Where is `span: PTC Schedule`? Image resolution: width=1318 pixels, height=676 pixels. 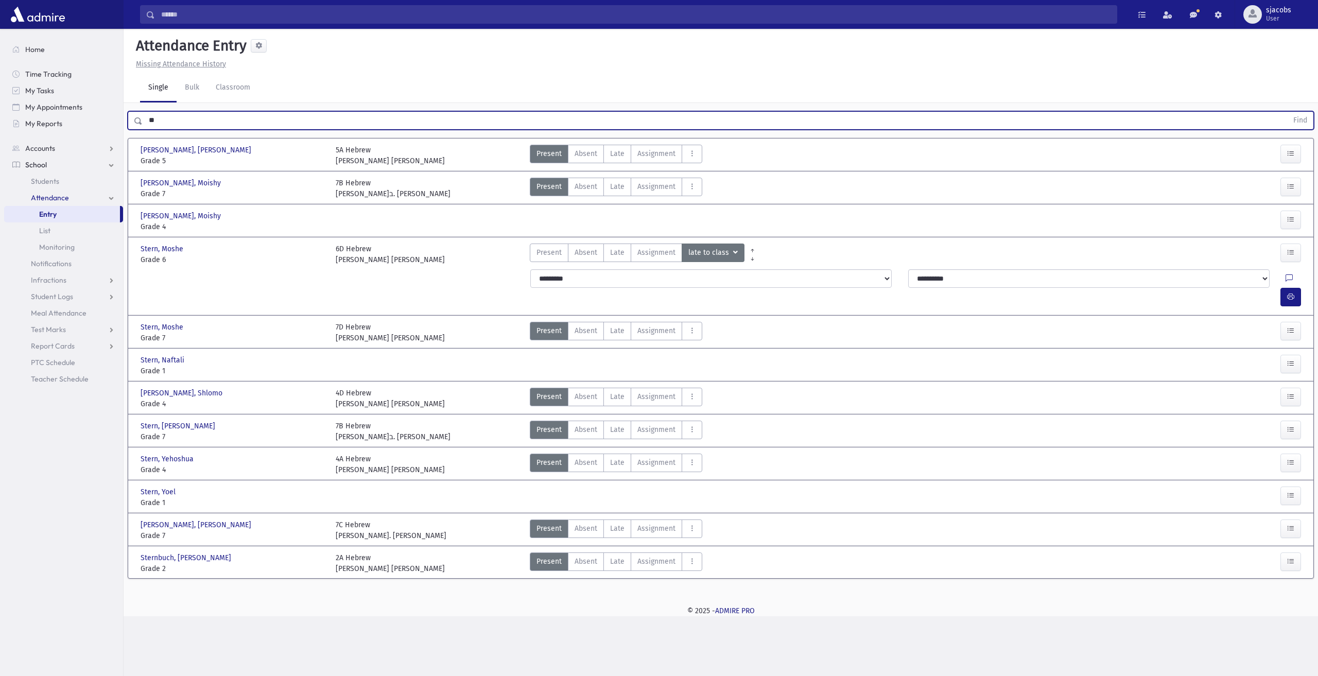 span: PTC Schedule is located at coordinates (53, 362).